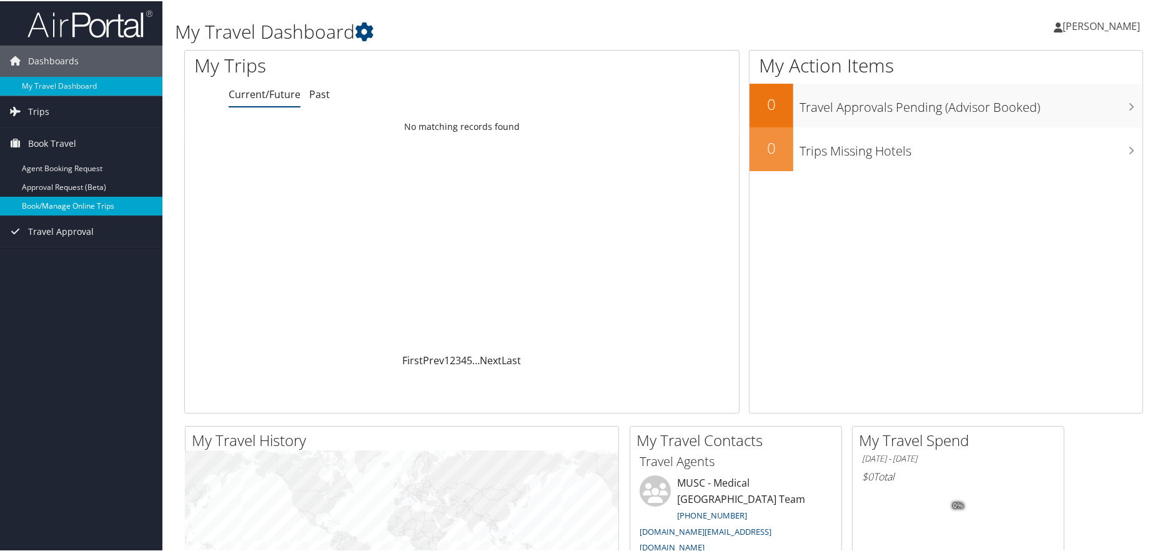 Image resolution: width=1160 pixels, height=551 pixels. What do you see at coordinates (946, 64) in the screenshot?
I see `h1: My Action Items` at bounding box center [946, 64].